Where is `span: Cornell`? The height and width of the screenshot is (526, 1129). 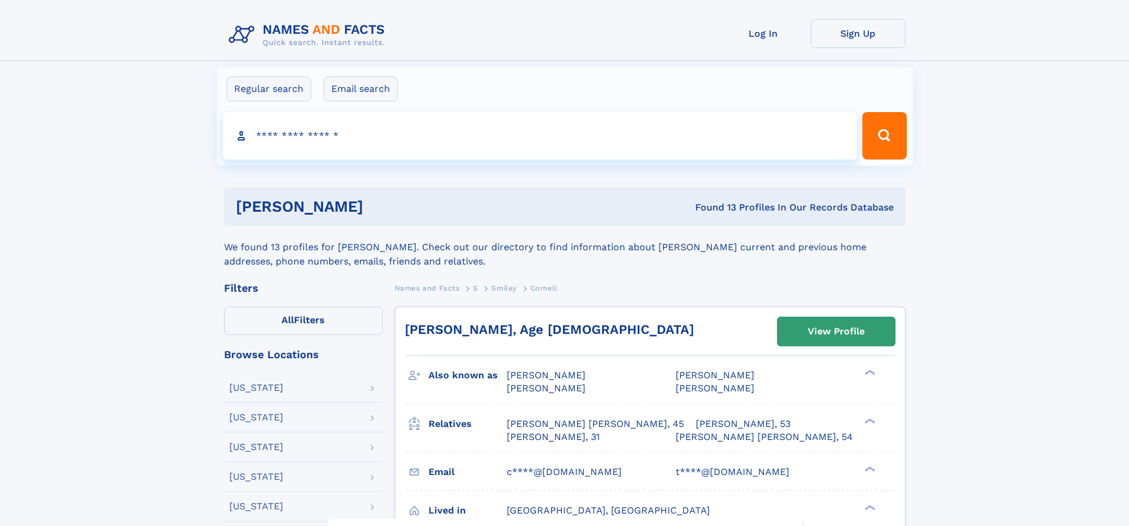 span: Cornell is located at coordinates (544, 288).